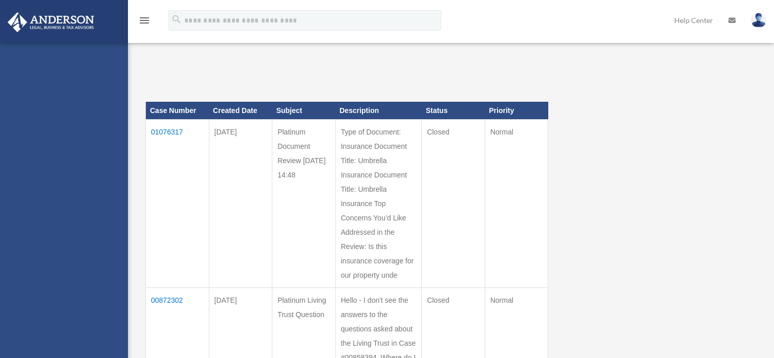 This screenshot has width=774, height=358. What do you see at coordinates (453, 111) in the screenshot?
I see `th: Status` at bounding box center [453, 111].